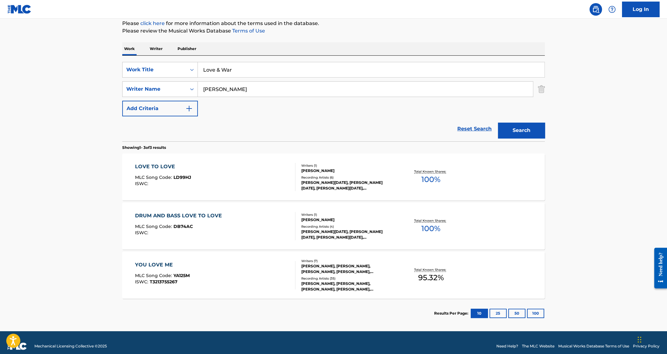 The width and height of the screenshot is (667, 354). Describe the element at coordinates (541, 89) in the screenshot. I see `img: Delete Criterion` at that location.